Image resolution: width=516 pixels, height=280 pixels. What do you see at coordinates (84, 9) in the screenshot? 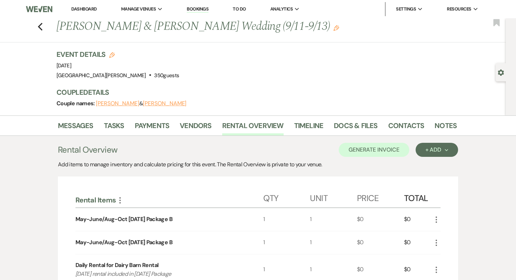
I see `a: Dashboard` at bounding box center [84, 9].